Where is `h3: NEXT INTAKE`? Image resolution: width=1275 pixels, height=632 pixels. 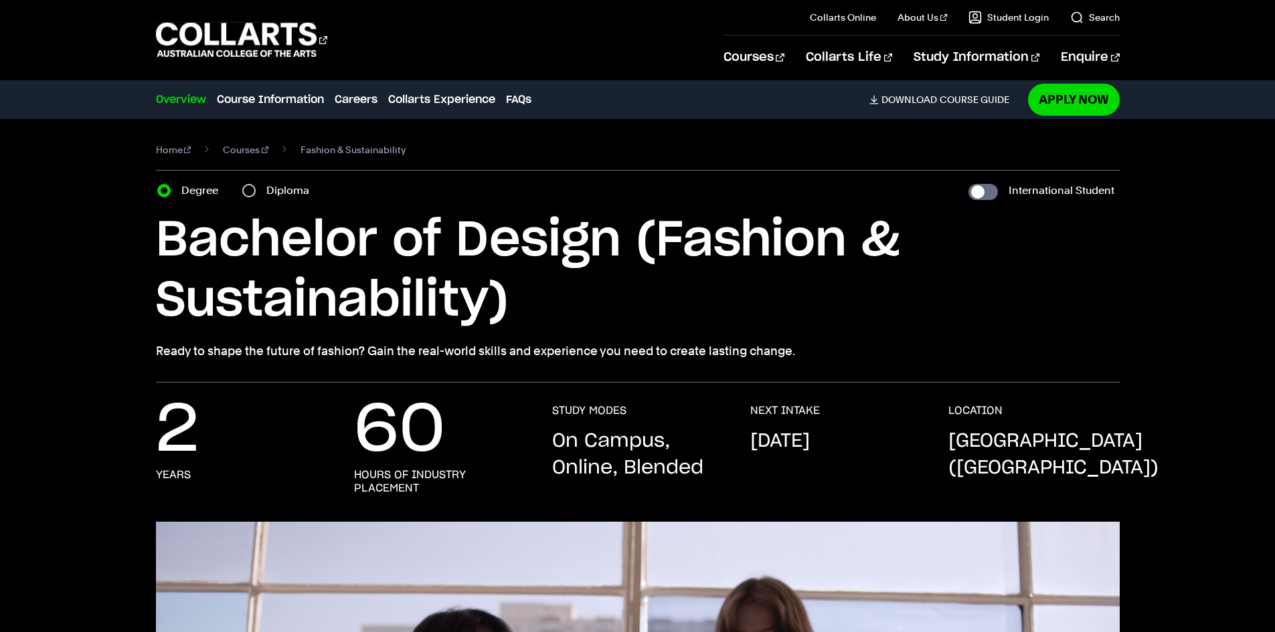
h3: NEXT INTAKE is located at coordinates (785, 411).